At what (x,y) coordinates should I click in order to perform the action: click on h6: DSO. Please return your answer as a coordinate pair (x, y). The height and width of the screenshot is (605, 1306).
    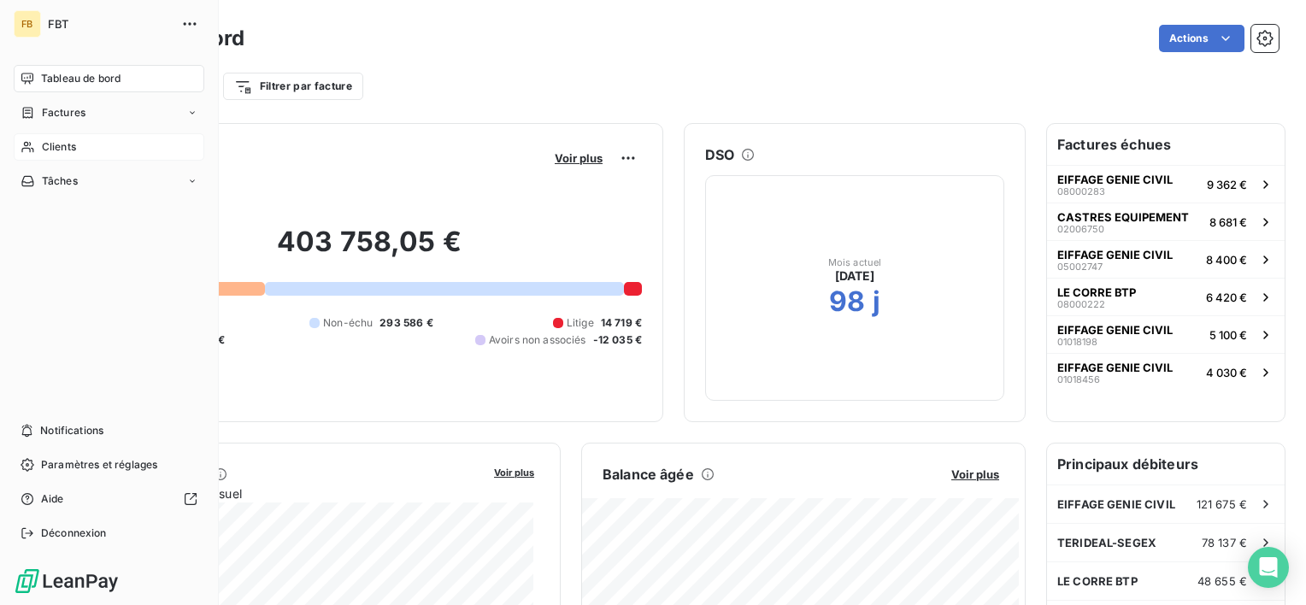
    Looking at the image, I should click on (720, 155).